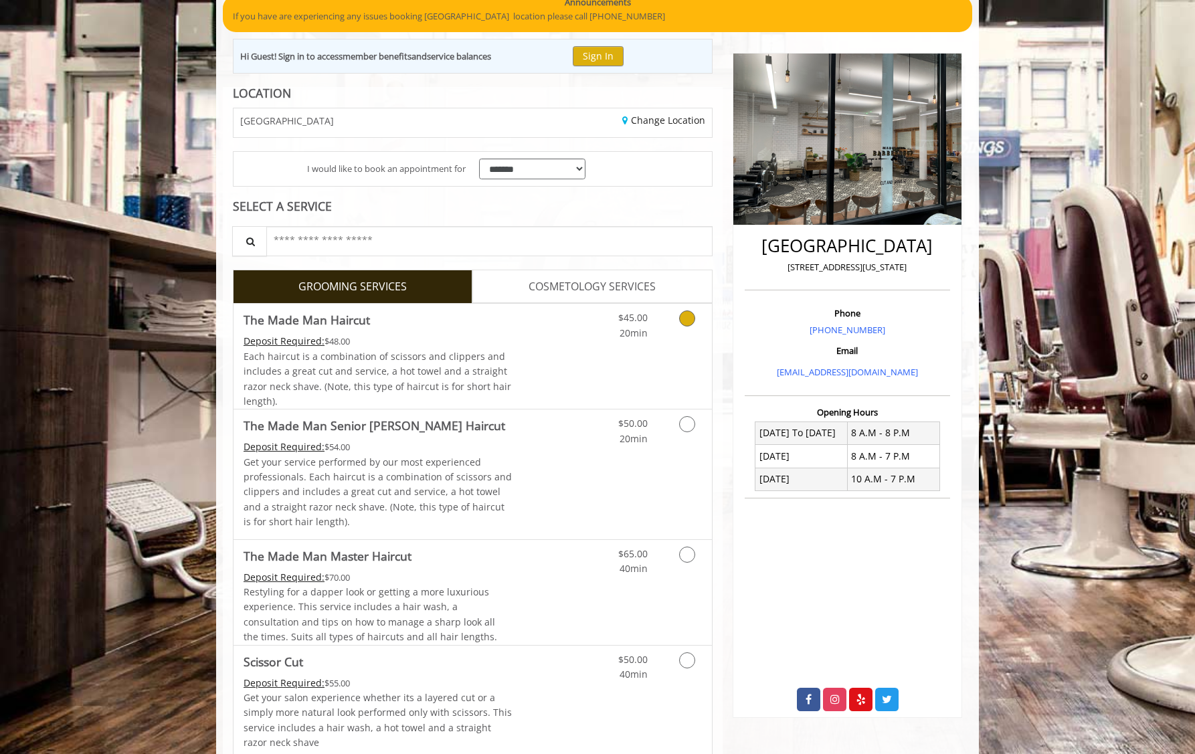 This screenshot has width=1195, height=754. What do you see at coordinates (377, 56) in the screenshot?
I see `b: member benefits` at bounding box center [377, 56].